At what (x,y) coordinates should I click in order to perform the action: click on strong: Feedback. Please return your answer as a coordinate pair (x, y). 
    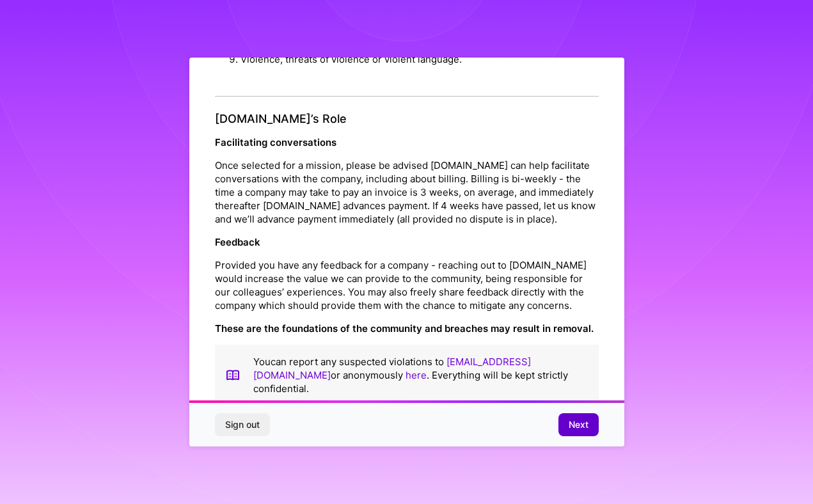
    Looking at the image, I should click on (237, 242).